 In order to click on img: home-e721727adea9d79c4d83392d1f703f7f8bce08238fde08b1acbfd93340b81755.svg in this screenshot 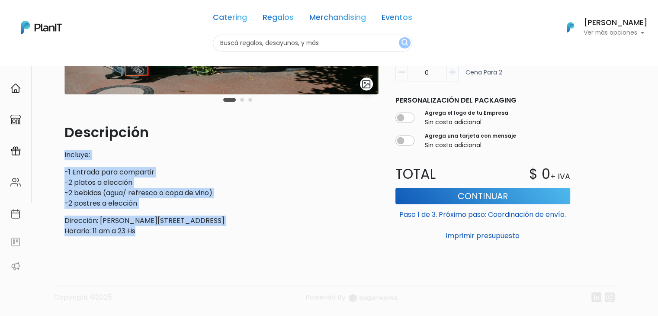, I will do `click(16, 88)`.